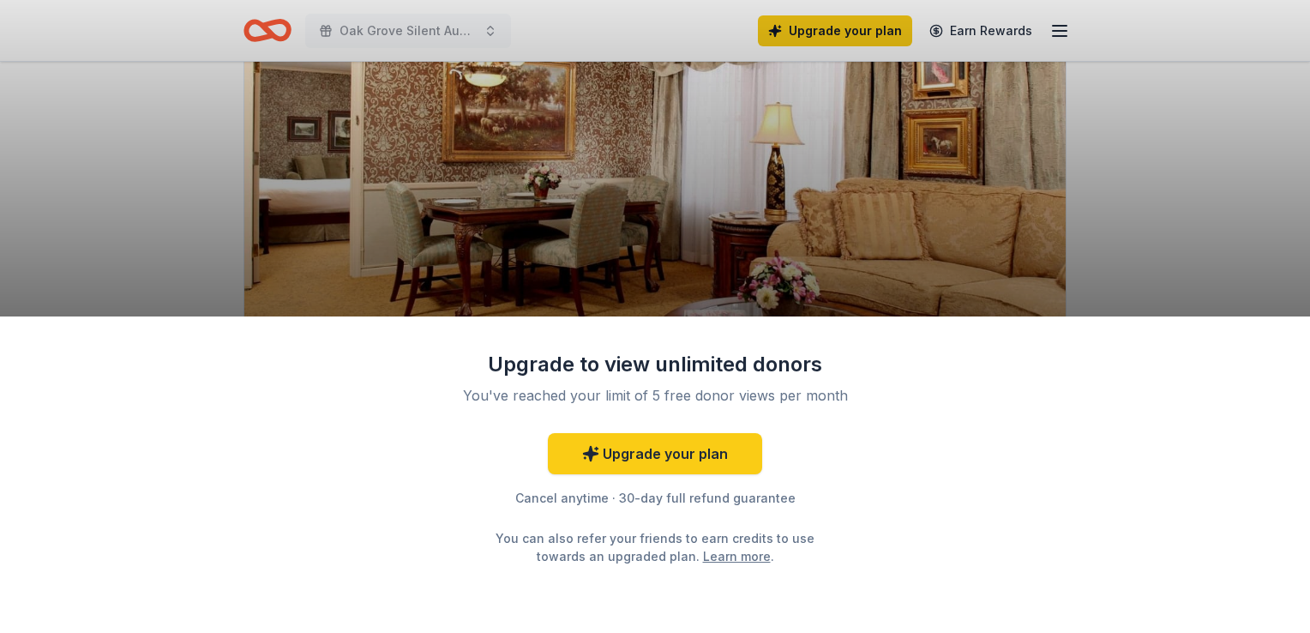 The image size is (1310, 633). I want to click on div: You've reached your limit of 5 free donor views per month, so click(655, 395).